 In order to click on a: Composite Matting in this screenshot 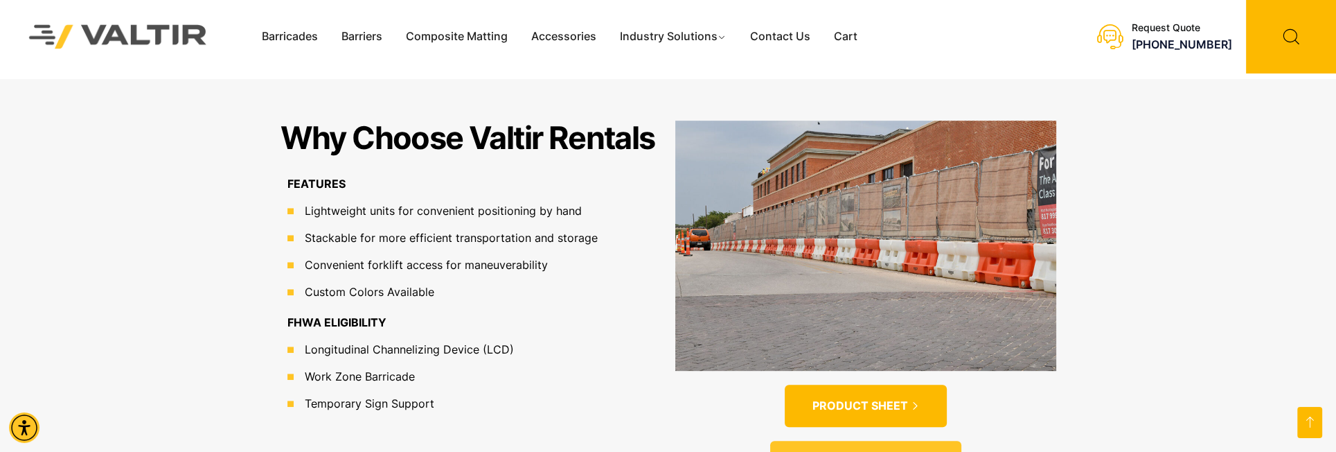, I will do `click(457, 37)`.